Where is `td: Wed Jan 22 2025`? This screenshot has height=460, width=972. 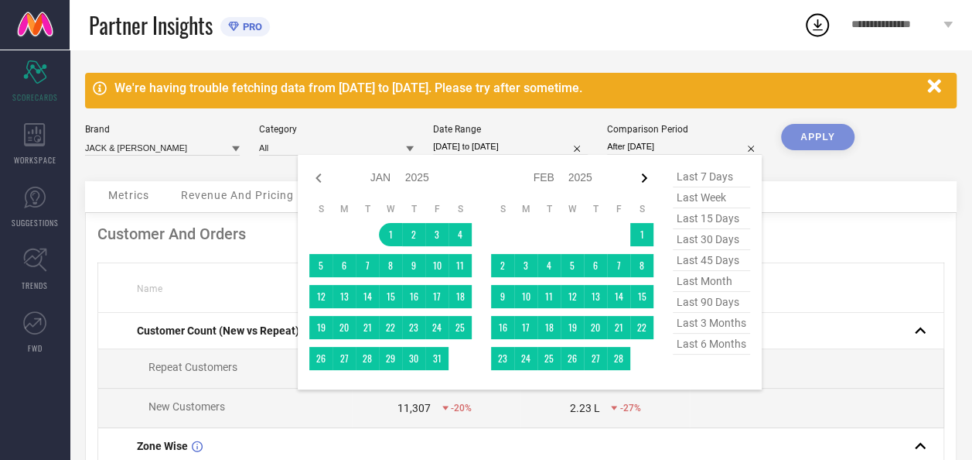 td: Wed Jan 22 2025 is located at coordinates (391, 327).